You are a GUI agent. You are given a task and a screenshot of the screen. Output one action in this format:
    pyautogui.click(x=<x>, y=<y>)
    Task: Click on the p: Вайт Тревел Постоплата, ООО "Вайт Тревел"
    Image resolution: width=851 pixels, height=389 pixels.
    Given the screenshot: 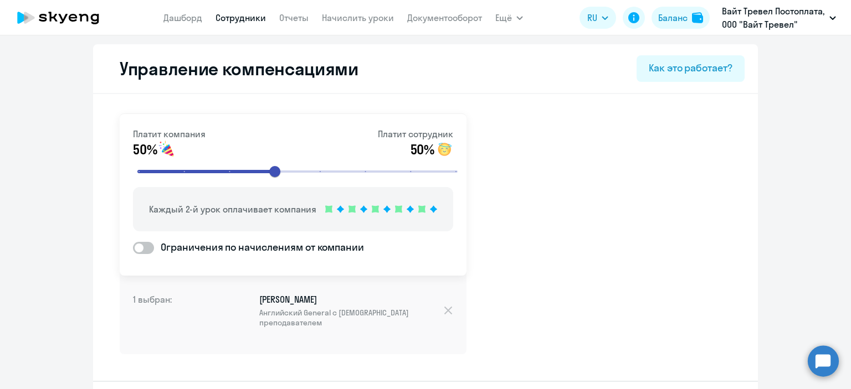 What is the action you would take?
    pyautogui.click(x=773, y=18)
    